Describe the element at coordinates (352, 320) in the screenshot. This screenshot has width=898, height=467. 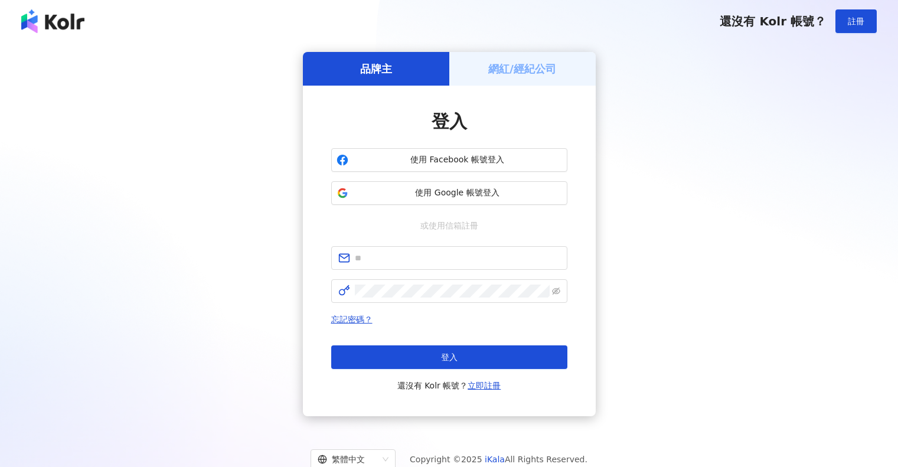
I see `a: 忘記密碼？` at that location.